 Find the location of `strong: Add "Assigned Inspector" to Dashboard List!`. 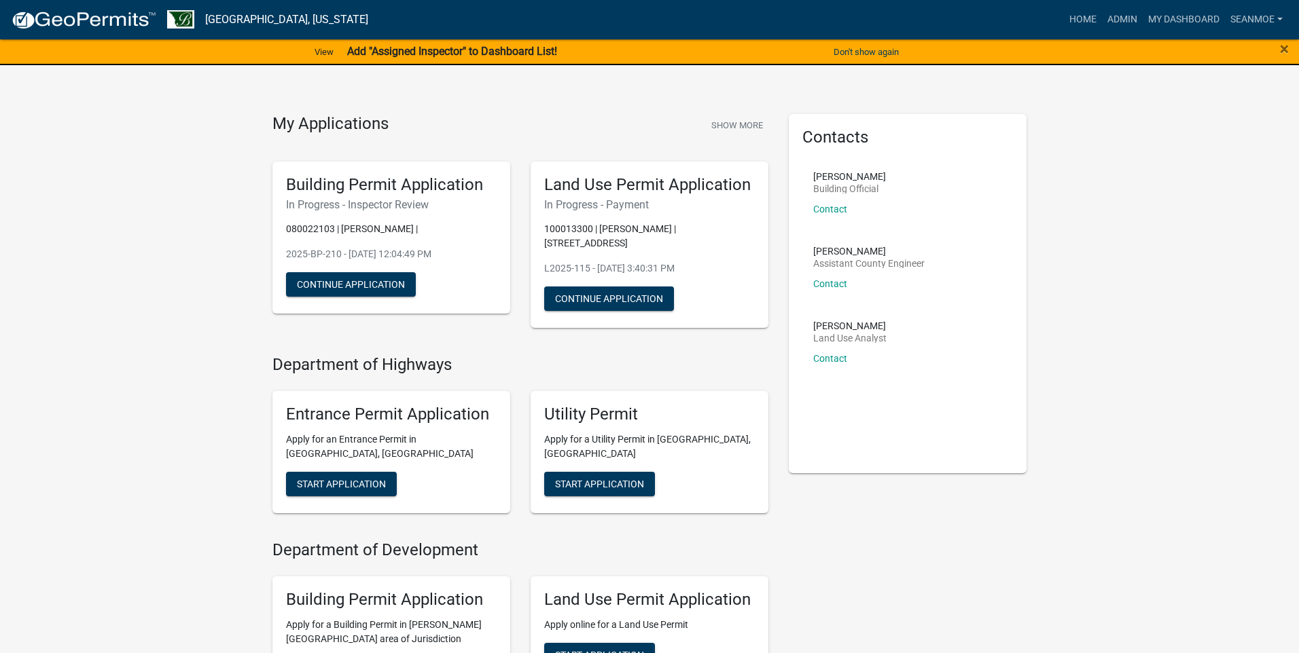

strong: Add "Assigned Inspector" to Dashboard List! is located at coordinates (452, 51).